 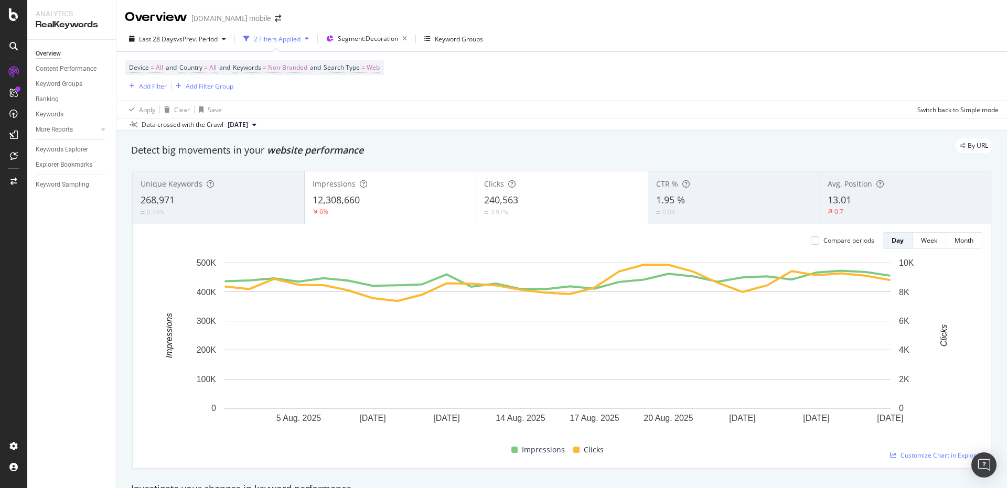 What do you see at coordinates (341, 67) in the screenshot?
I see `span: Search Type` at bounding box center [341, 67].